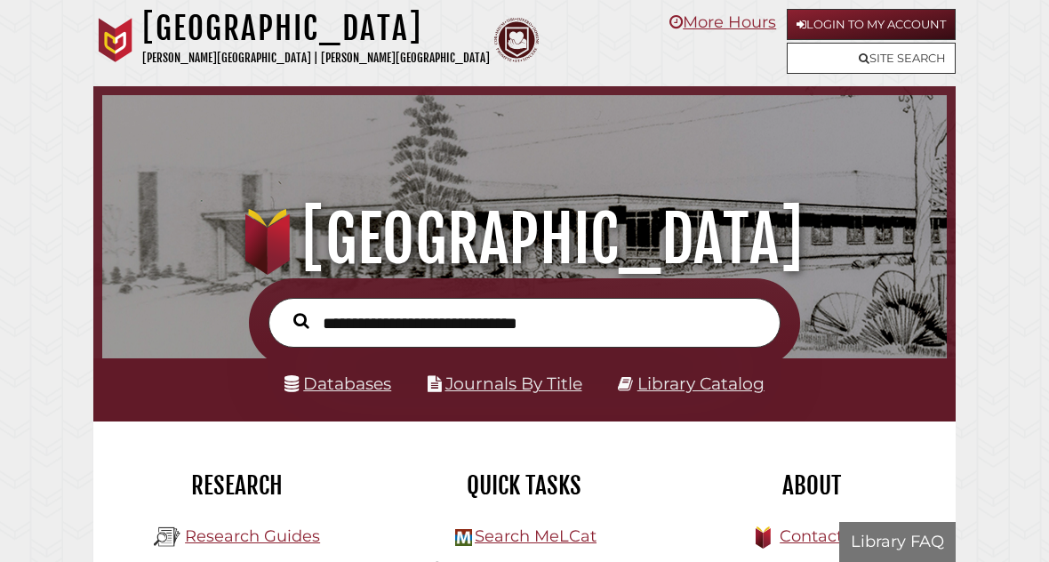  I want to click on a: Site Search, so click(871, 58).